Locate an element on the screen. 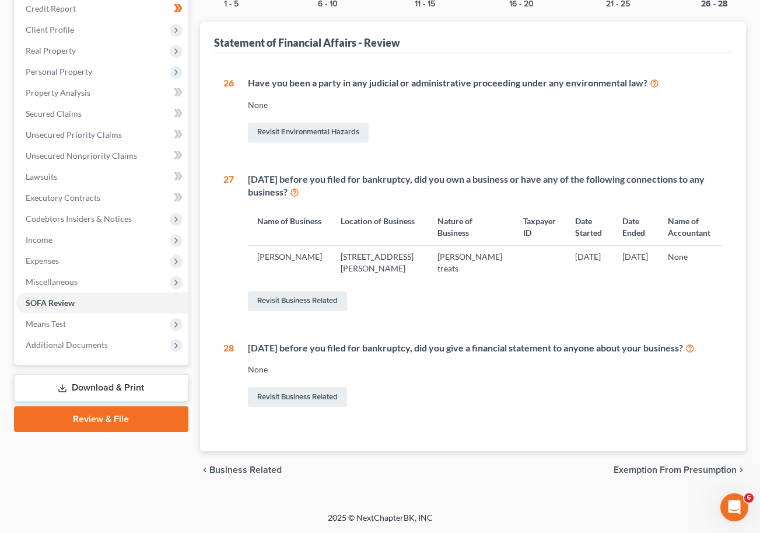 The width and height of the screenshot is (760, 533). div: 26 is located at coordinates (229, 110).